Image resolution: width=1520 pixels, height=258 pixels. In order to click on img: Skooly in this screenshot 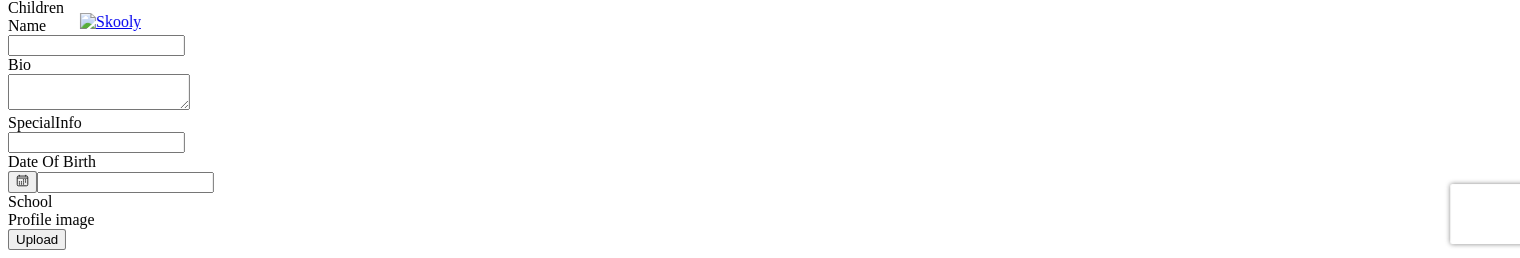, I will do `click(110, 22)`.